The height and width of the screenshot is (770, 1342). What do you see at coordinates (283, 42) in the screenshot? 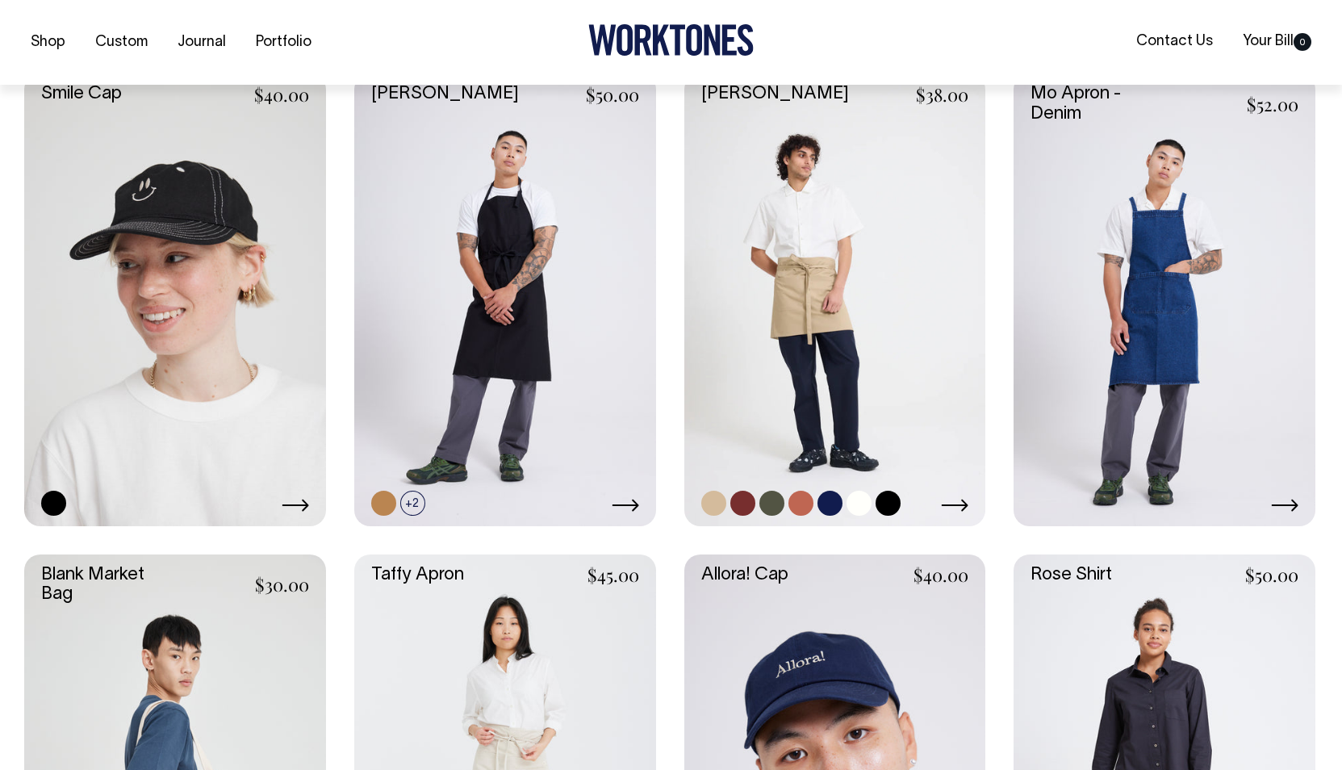
I see `a: Portfolio` at bounding box center [283, 42].